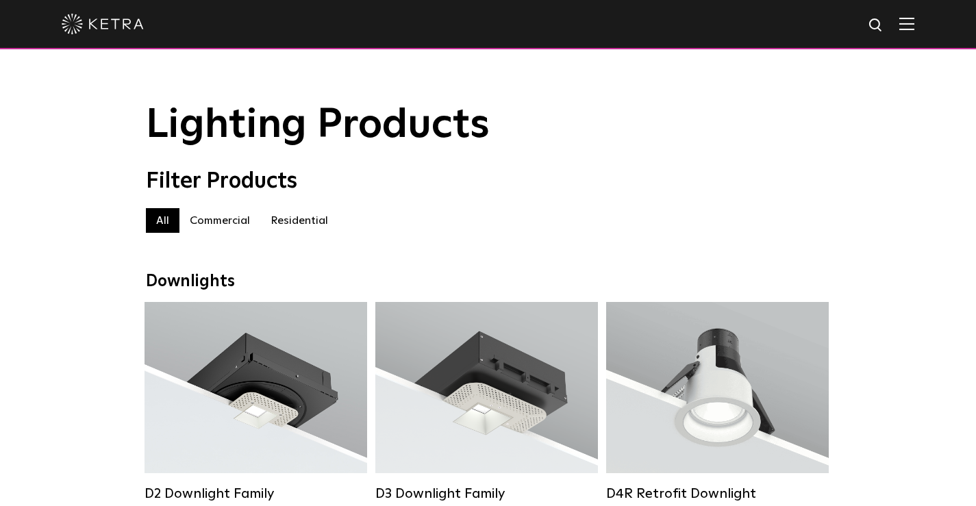 The width and height of the screenshot is (976, 506). I want to click on img: ketra-logo-2019-white, so click(103, 24).